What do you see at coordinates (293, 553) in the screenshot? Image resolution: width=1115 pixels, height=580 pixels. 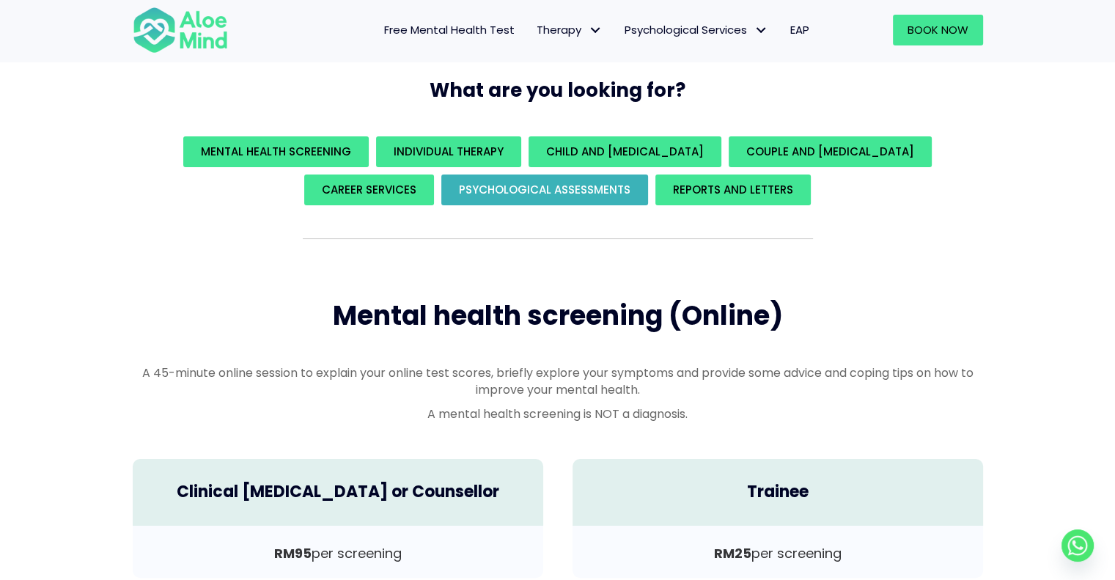 I see `b: RM95` at bounding box center [293, 553].